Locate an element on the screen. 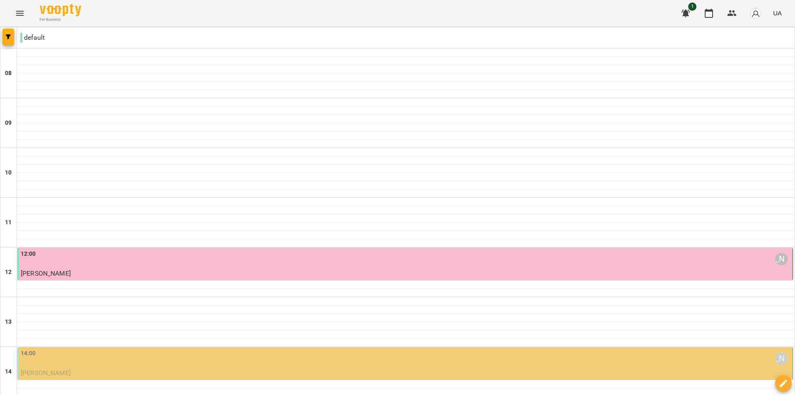 Image resolution: width=795 pixels, height=395 pixels. h6: 10 is located at coordinates (8, 173).